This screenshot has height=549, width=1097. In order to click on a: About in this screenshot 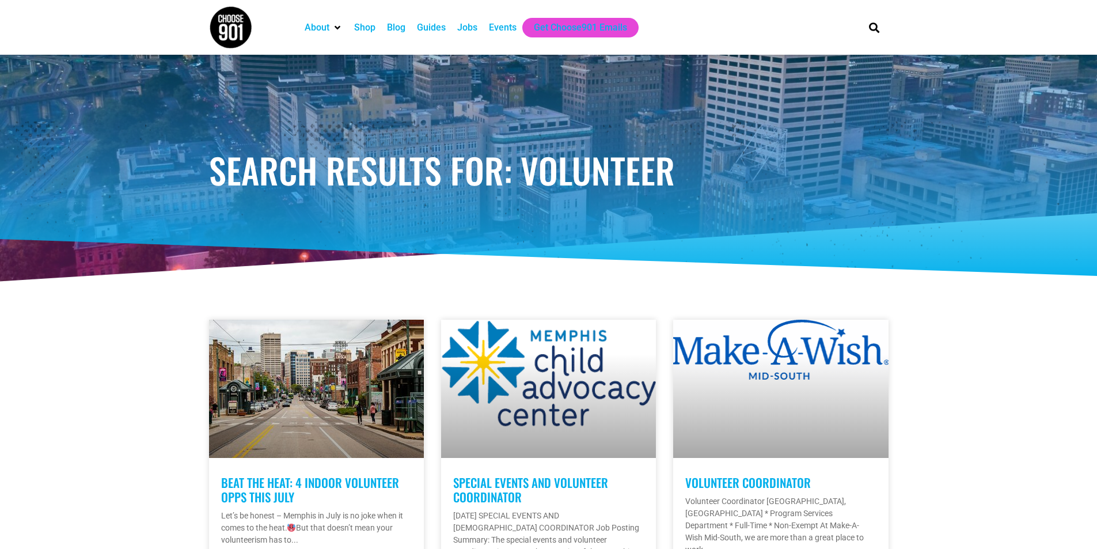, I will do `click(317, 28)`.